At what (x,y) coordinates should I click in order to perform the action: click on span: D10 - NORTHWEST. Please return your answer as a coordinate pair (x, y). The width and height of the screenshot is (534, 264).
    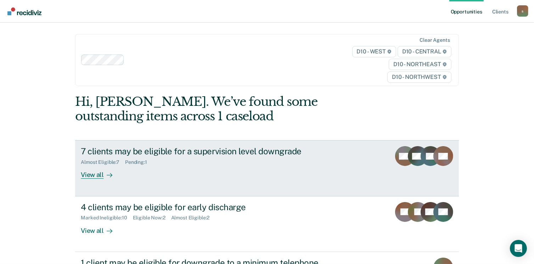
    Looking at the image, I should click on (419, 77).